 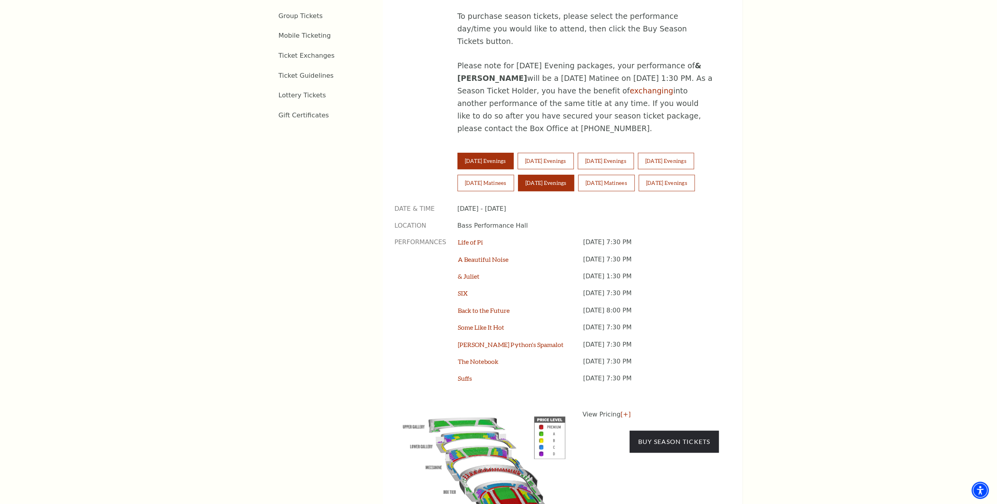 I want to click on p: Performances, so click(x=420, y=315).